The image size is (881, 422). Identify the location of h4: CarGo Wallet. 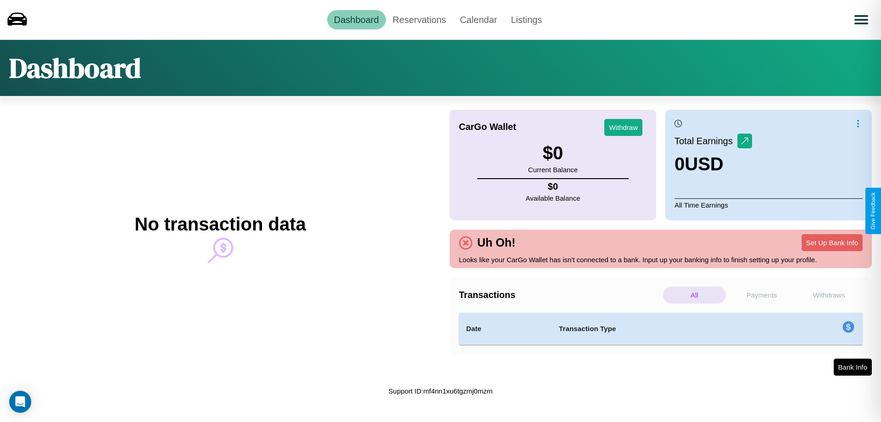
(487, 127).